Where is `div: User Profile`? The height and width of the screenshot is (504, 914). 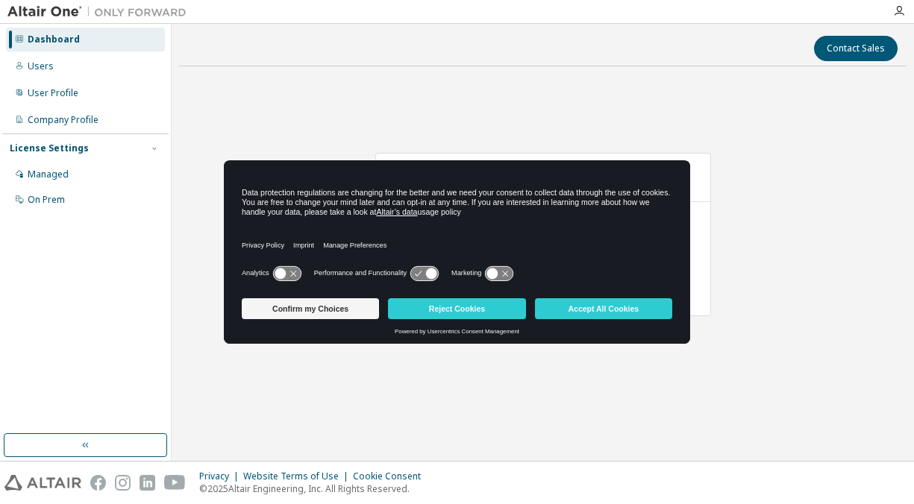 div: User Profile is located at coordinates (53, 93).